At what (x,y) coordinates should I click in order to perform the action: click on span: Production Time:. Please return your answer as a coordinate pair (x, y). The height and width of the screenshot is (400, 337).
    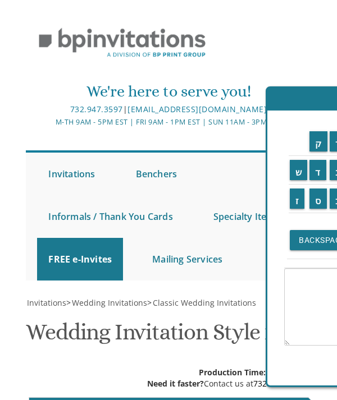
    Looking at the image, I should click on (232, 372).